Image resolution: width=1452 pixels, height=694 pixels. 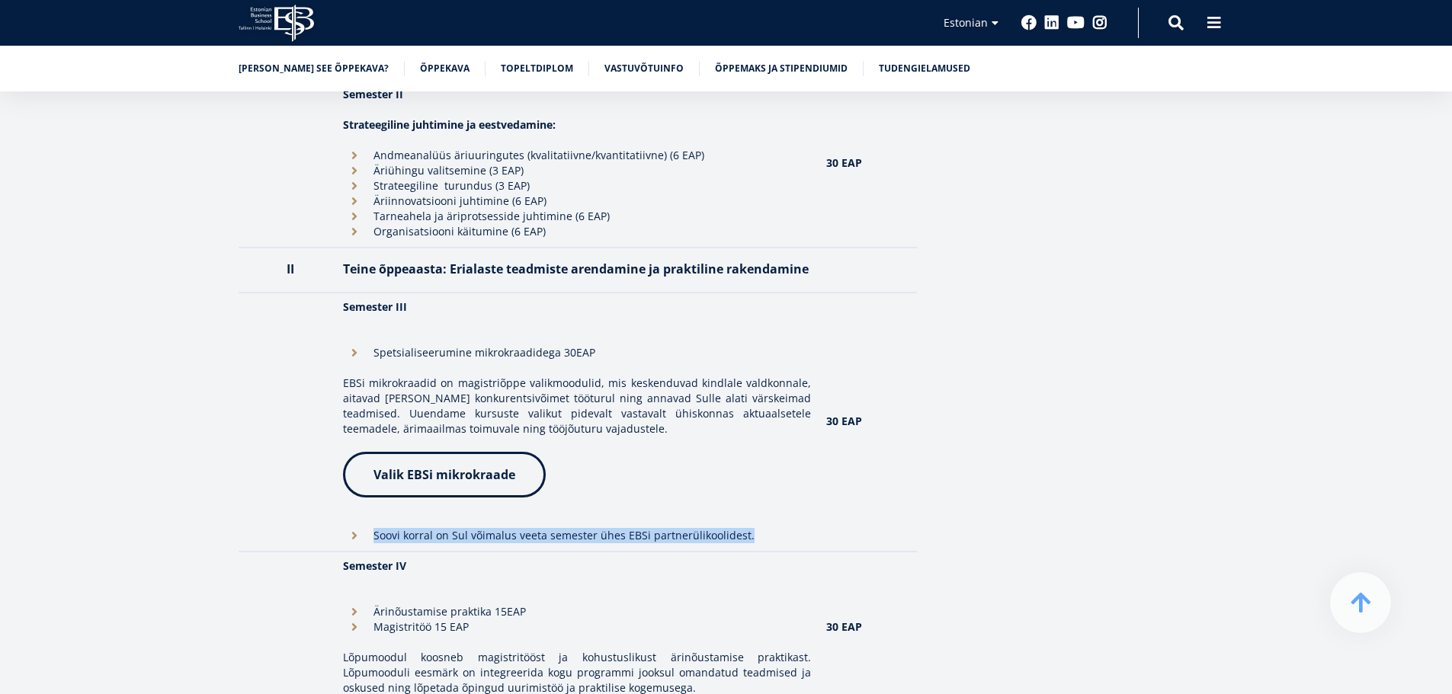 I want to click on li: Äriinnovatsiooni juhtimine (6 EAP), so click(x=577, y=201).